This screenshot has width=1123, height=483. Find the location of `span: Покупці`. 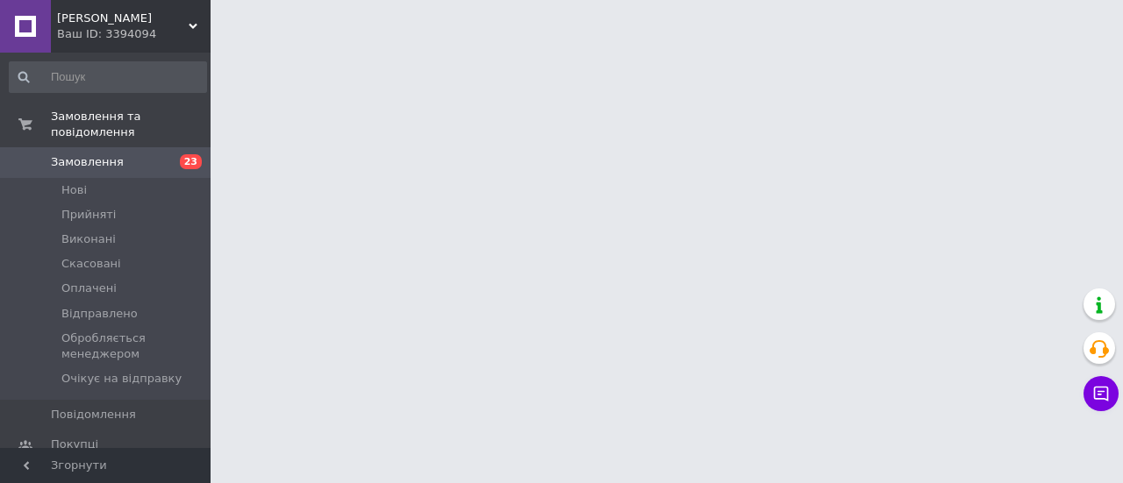

span: Покупці is located at coordinates (75, 445).